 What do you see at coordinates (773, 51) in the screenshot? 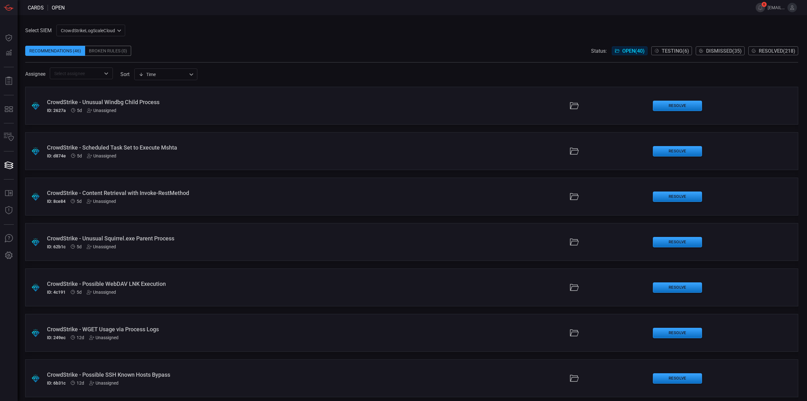
I see `button: Resolved(218)` at bounding box center [773, 51].